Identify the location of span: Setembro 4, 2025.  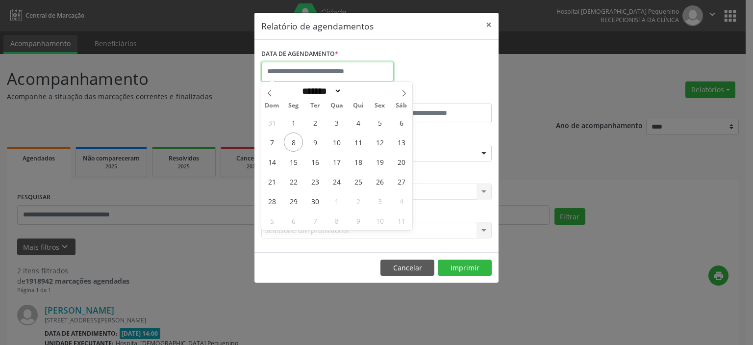
(358, 122).